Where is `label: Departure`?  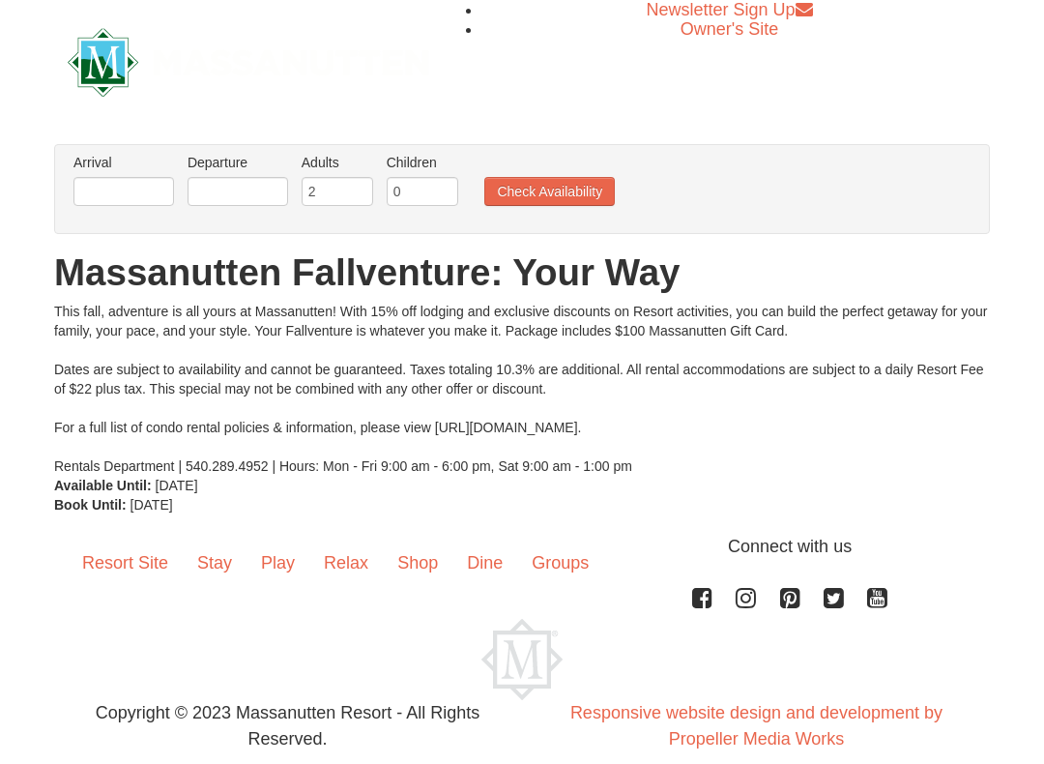
label: Departure is located at coordinates (238, 162).